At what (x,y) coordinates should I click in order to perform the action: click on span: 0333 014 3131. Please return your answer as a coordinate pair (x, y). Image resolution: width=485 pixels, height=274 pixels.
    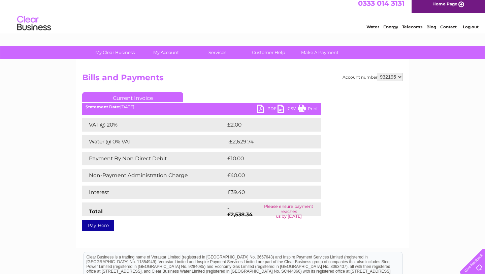
    Looking at the image, I should click on (381, 7).